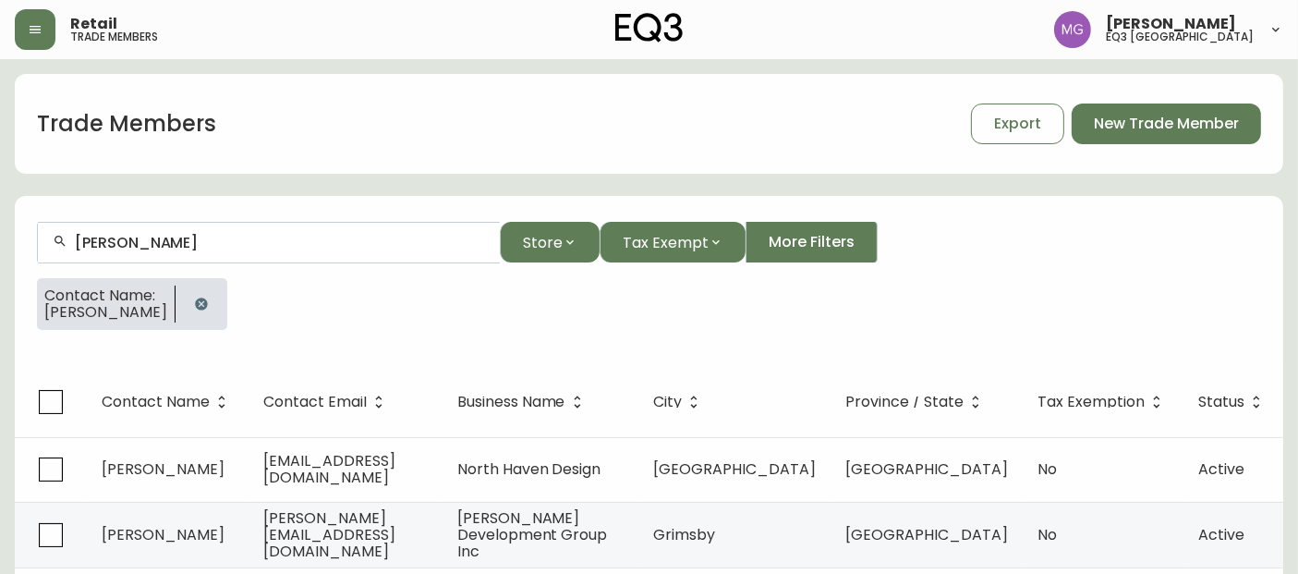 Image resolution: width=1298 pixels, height=574 pixels. What do you see at coordinates (93, 24) in the screenshot?
I see `span: Retail` at bounding box center [93, 24].